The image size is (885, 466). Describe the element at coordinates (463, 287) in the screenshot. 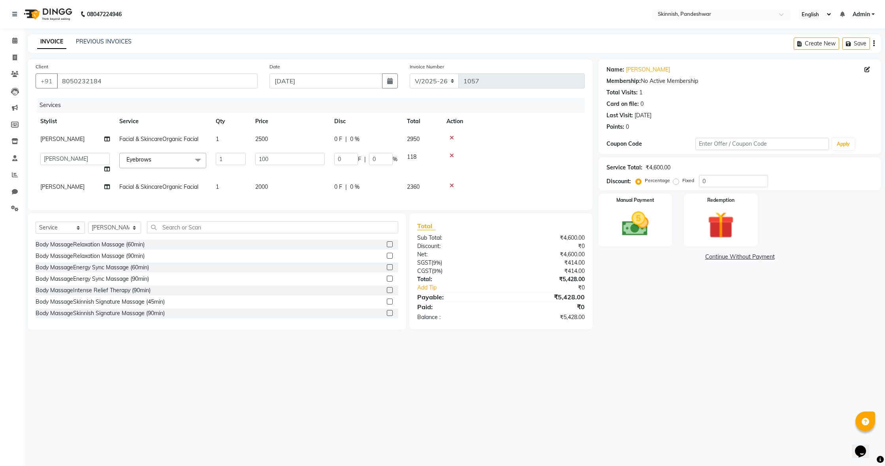

I see `a: Add Tip` at that location.